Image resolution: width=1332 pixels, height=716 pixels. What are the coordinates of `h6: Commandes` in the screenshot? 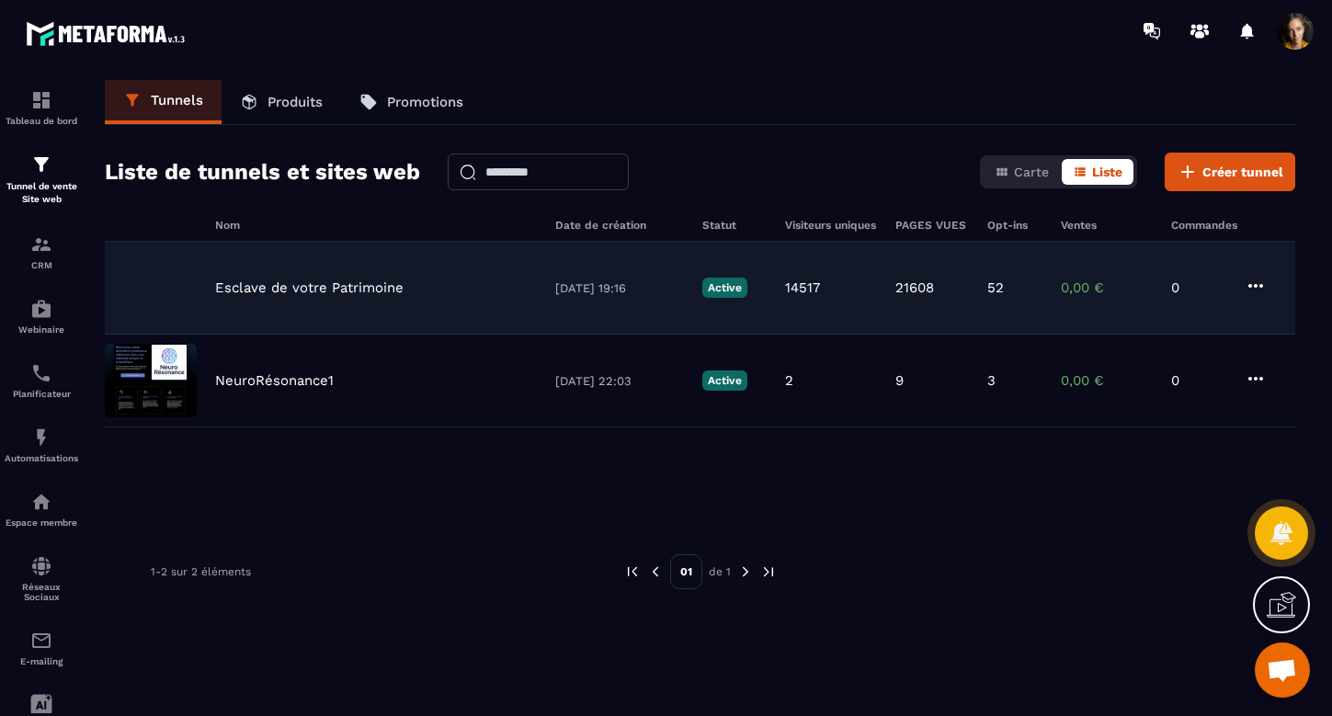 It's located at (1204, 225).